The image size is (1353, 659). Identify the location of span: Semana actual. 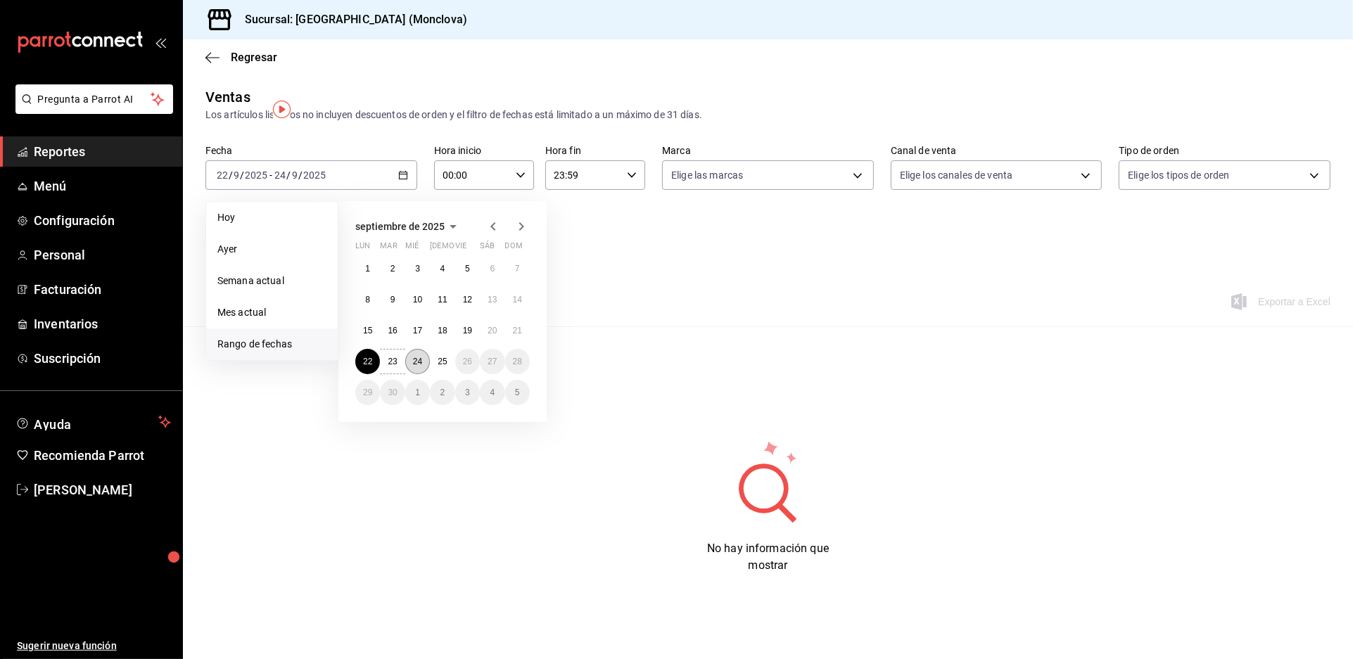
(271, 281).